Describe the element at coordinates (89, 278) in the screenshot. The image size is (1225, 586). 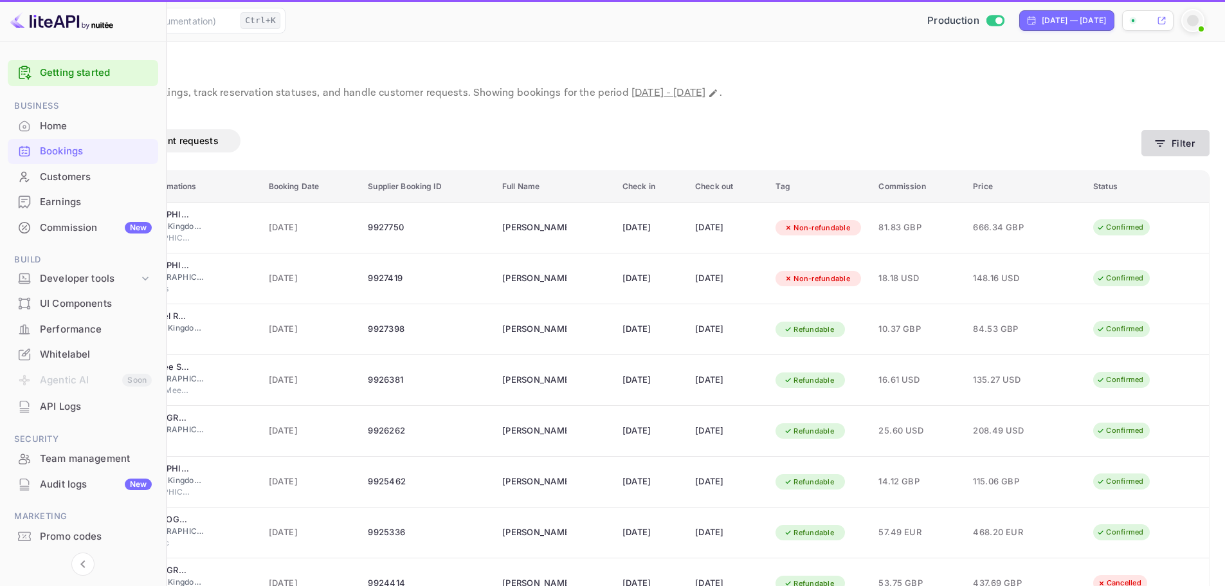
I see `div: Developer tools` at that location.